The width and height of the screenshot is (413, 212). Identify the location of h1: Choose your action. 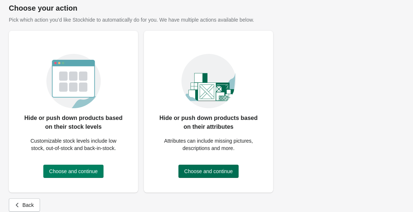
(206, 8).